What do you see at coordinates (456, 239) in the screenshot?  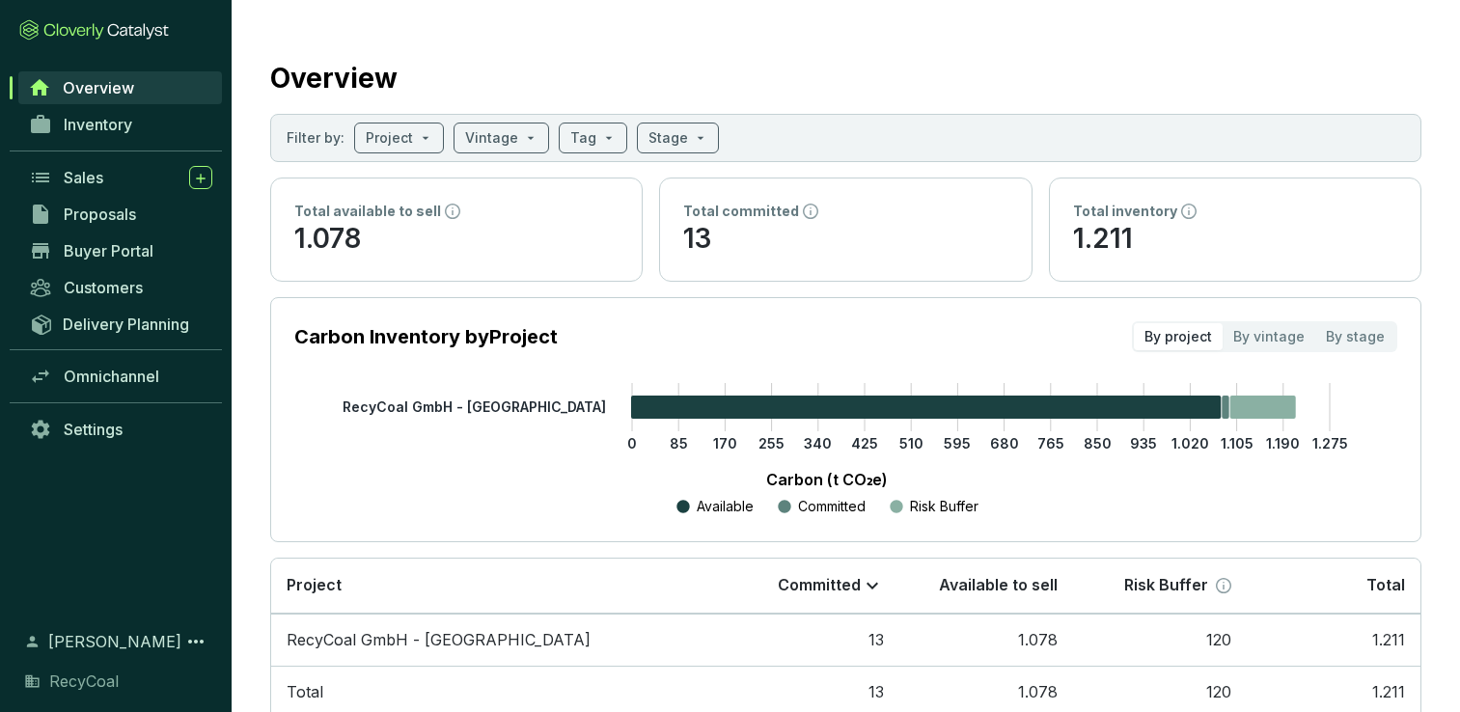 I see `p: 1.078` at bounding box center [456, 239].